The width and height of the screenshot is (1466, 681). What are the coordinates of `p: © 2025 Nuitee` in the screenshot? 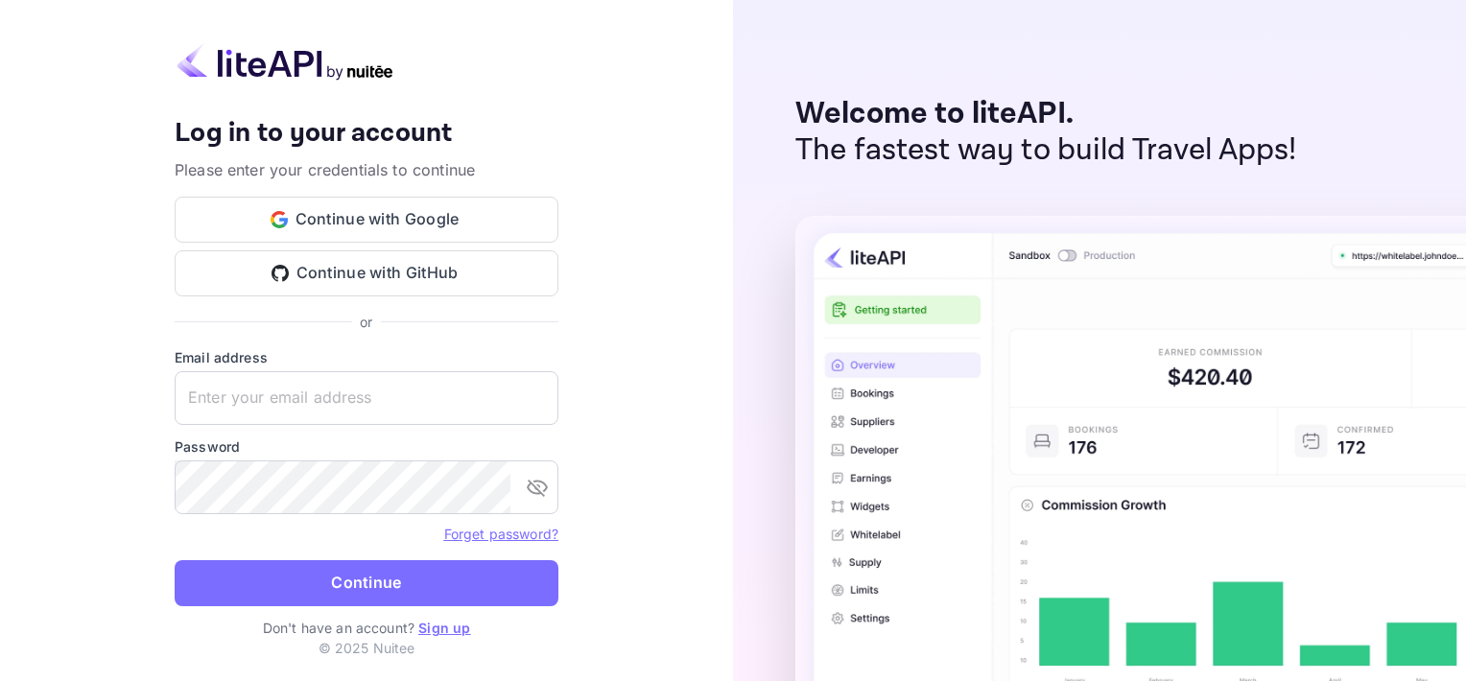 It's located at (366, 648).